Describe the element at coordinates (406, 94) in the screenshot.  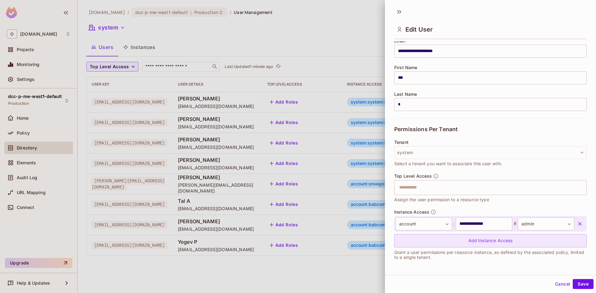
I see `span: Last Name` at that location.